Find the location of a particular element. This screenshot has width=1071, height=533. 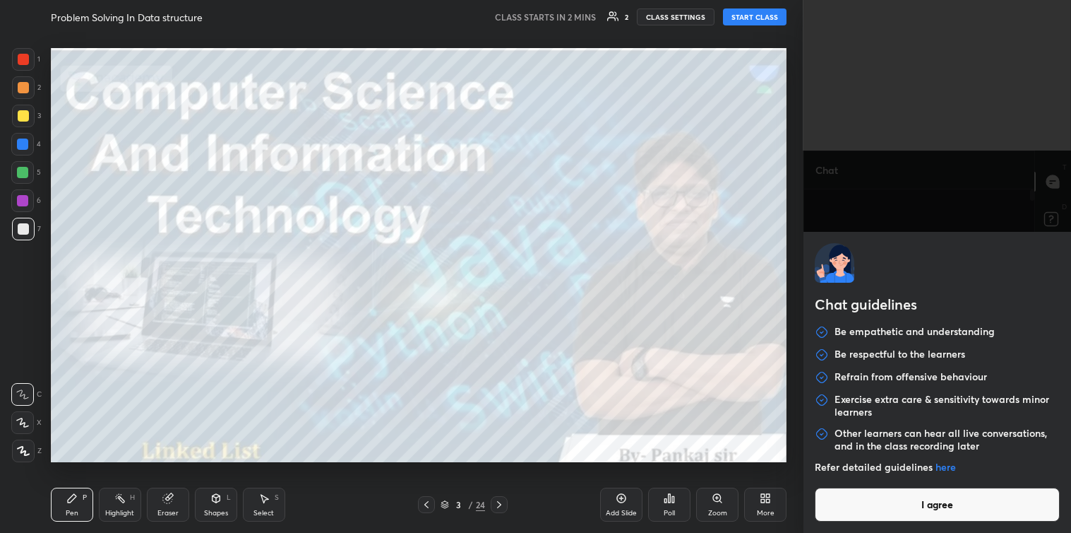

div: L is located at coordinates (229, 497).